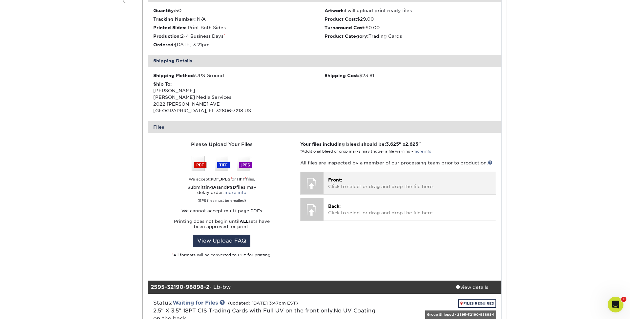  Describe the element at coordinates (360, 144) in the screenshot. I see `strong: Your files including bleed should be: " x "` at that location.